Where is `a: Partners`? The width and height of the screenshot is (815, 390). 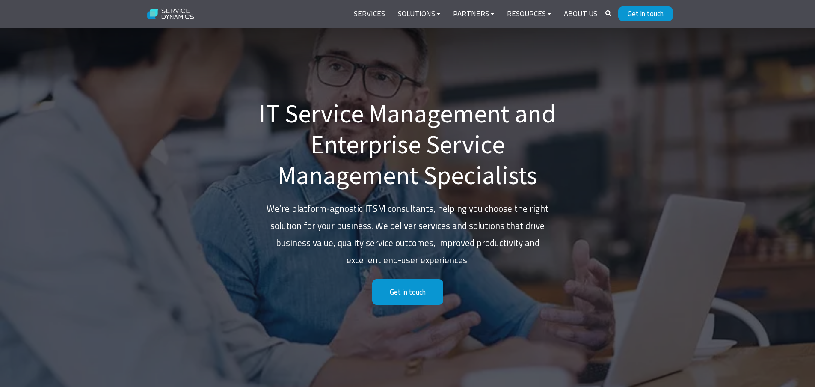
a: Partners is located at coordinates (473, 14).